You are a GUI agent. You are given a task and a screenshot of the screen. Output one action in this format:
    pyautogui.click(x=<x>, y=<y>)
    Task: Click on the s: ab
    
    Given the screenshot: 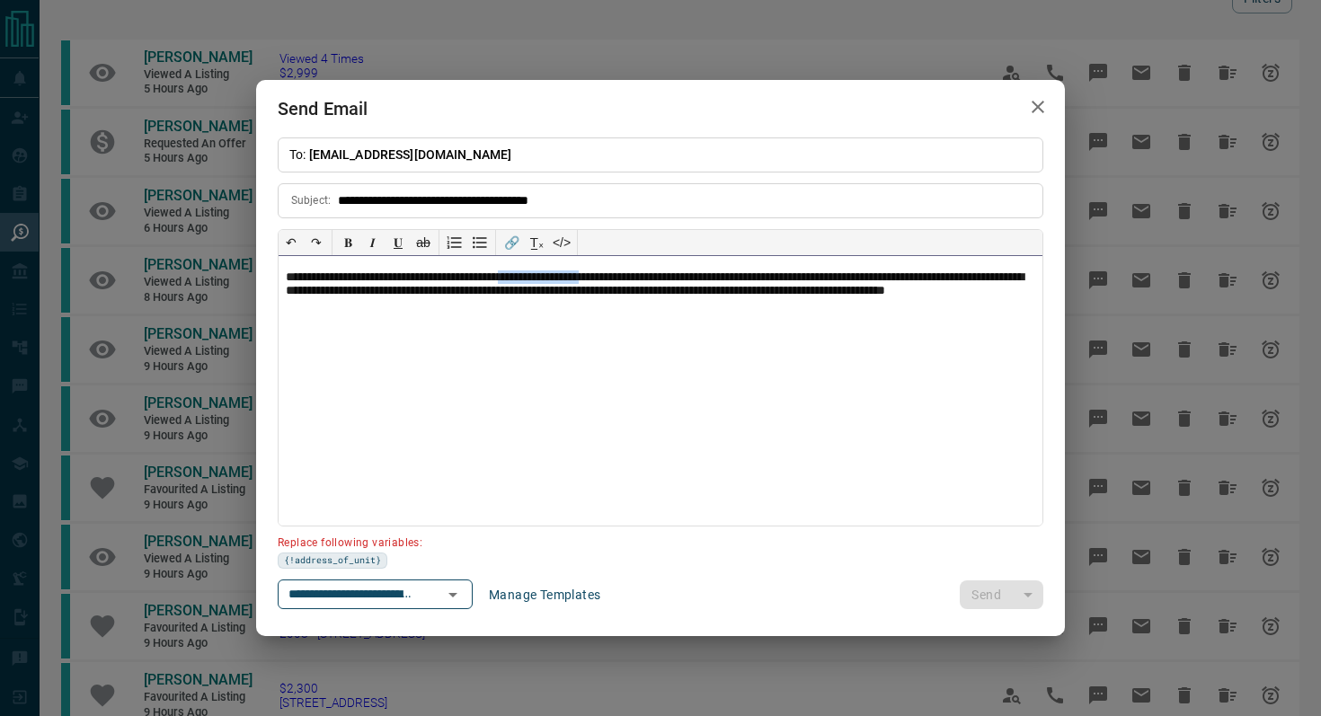 What is the action you would take?
    pyautogui.click(x=423, y=243)
    